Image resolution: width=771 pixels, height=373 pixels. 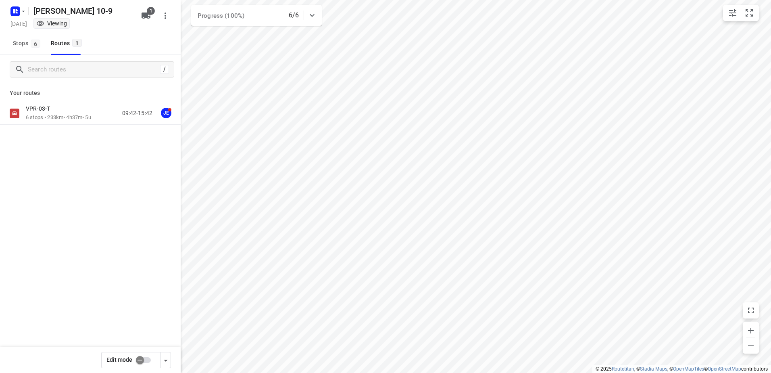 I want to click on div: You are currently in view mode. To make any changes, go to edit project., so click(x=52, y=23).